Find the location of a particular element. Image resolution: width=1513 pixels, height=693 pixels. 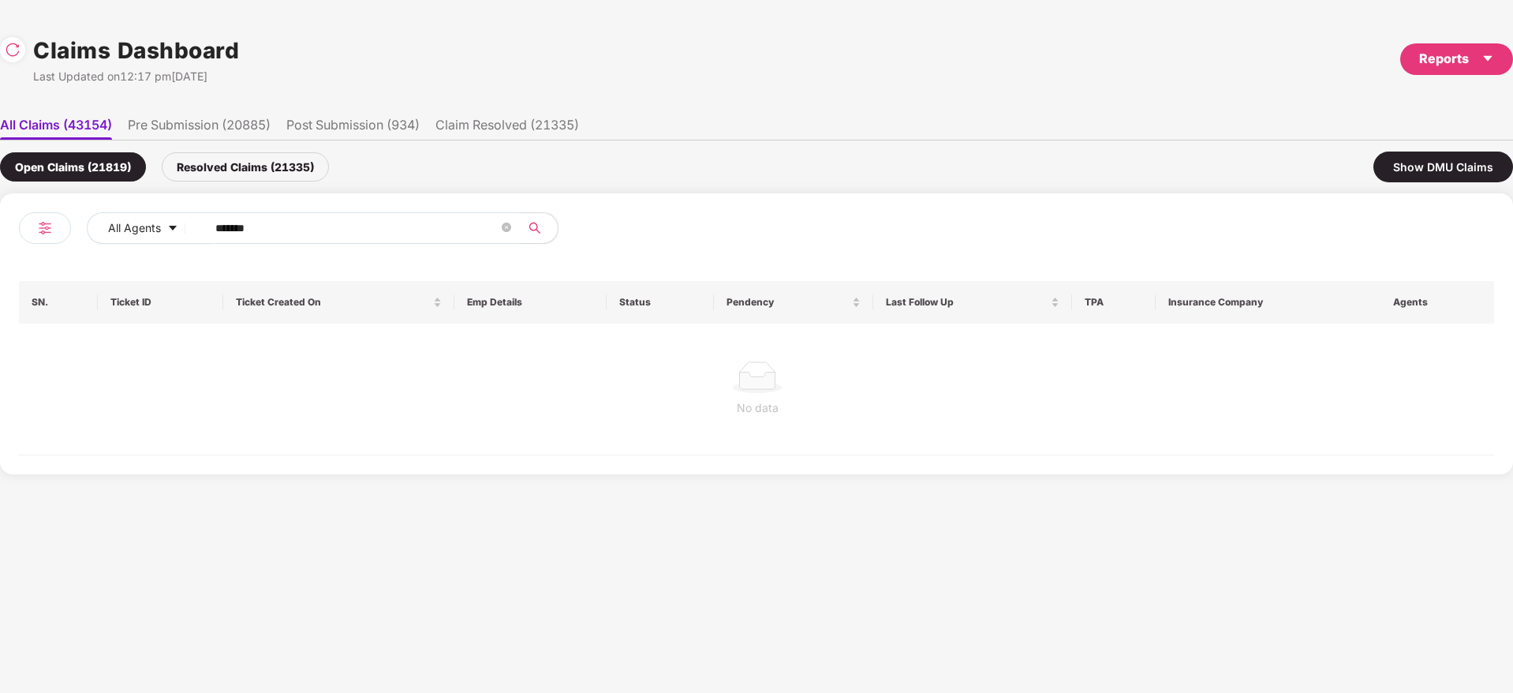

span: All Agents is located at coordinates (134, 228).